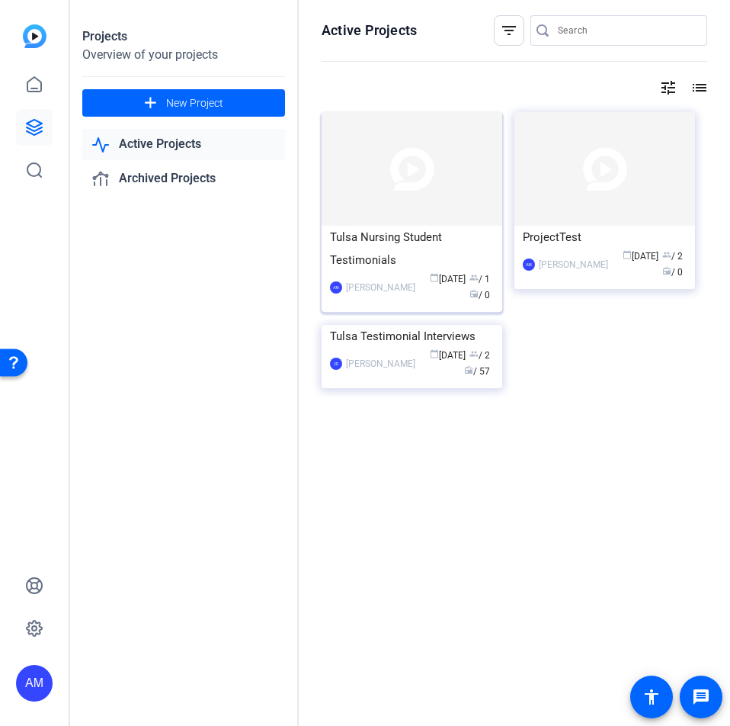 This screenshot has width=730, height=726. I want to click on div: Projects, so click(184, 37).